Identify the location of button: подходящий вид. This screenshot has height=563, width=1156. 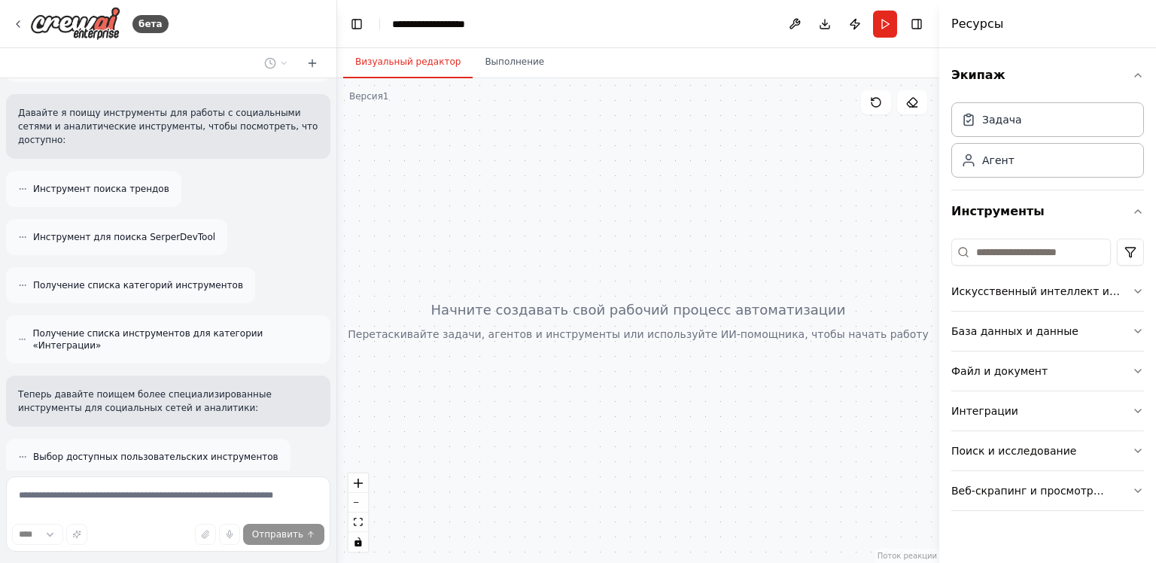
(358, 522).